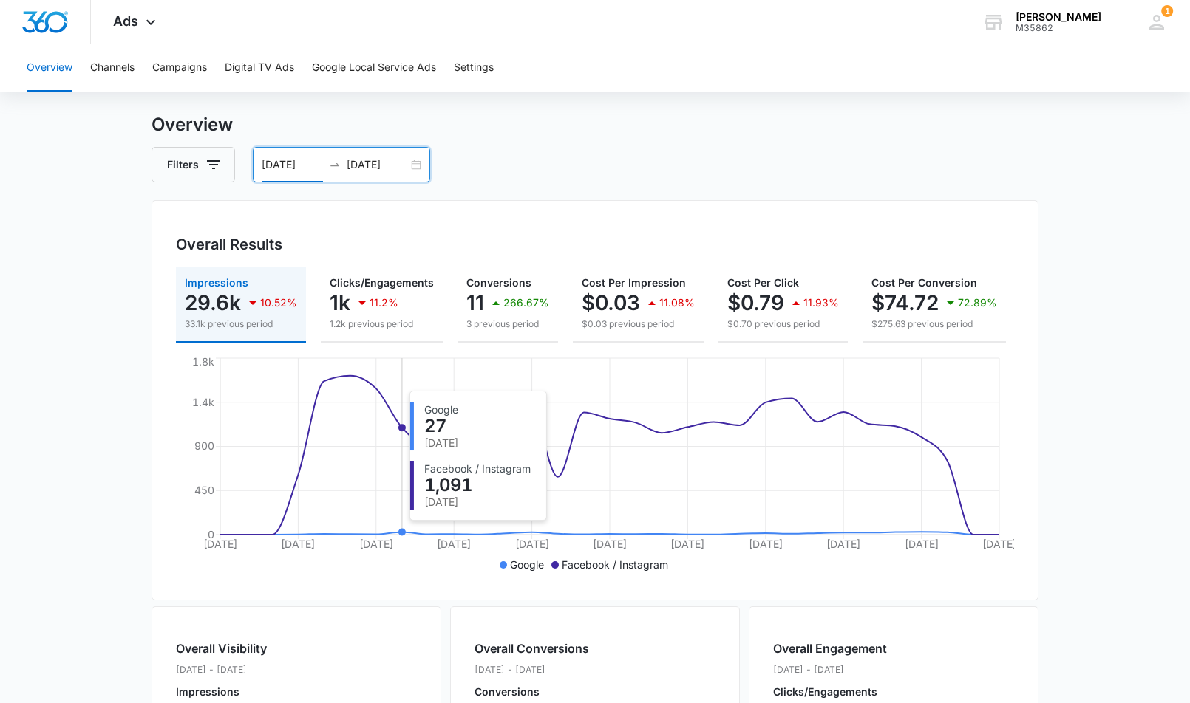  I want to click on span: swap-right, so click(335, 165).